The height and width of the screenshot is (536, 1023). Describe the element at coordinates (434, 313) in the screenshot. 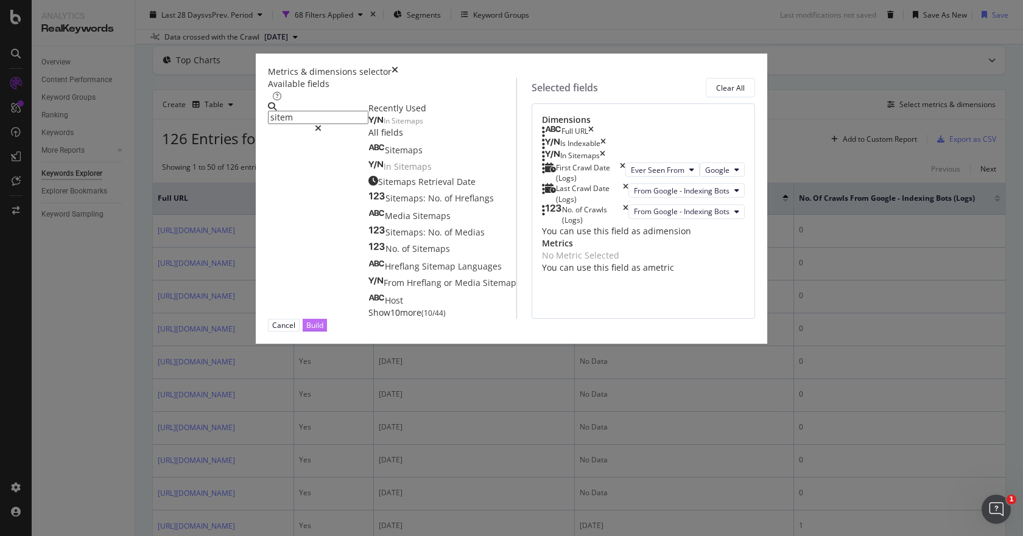

I see `span: ( 10 / 44 )` at that location.